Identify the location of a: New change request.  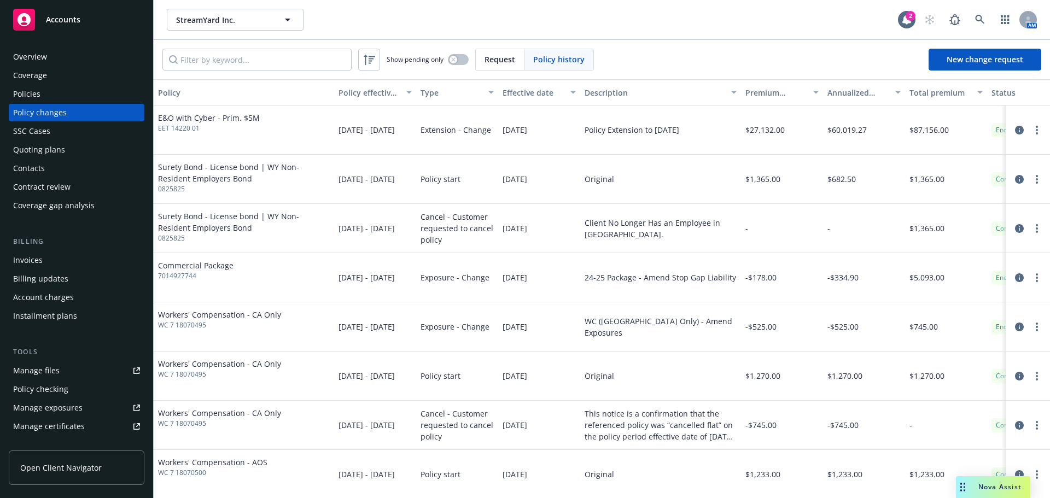
(985, 60).